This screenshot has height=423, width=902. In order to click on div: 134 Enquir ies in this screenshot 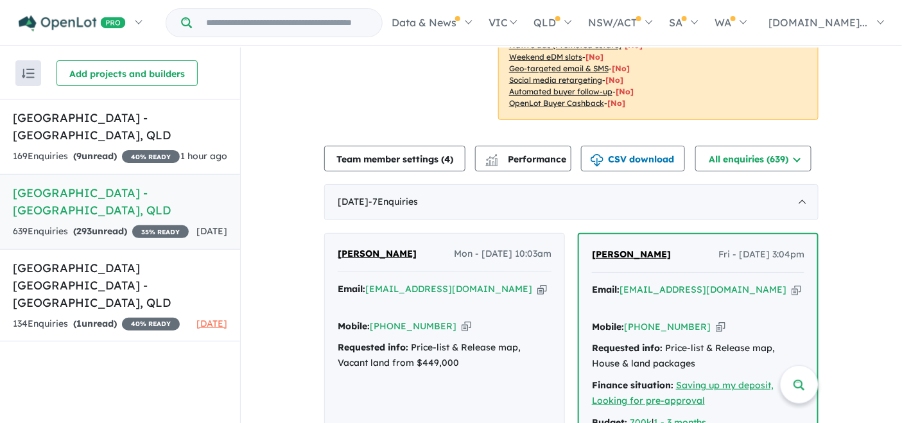, I will do `click(96, 324)`.